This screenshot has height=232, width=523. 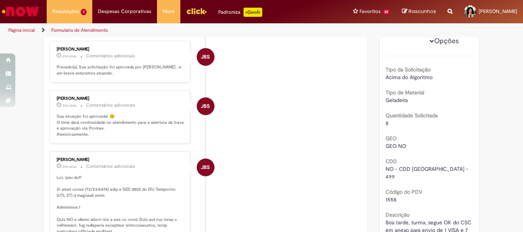 What do you see at coordinates (196, 11) in the screenshot?
I see `img: click_logo_yellow_360x200.png` at bounding box center [196, 11].